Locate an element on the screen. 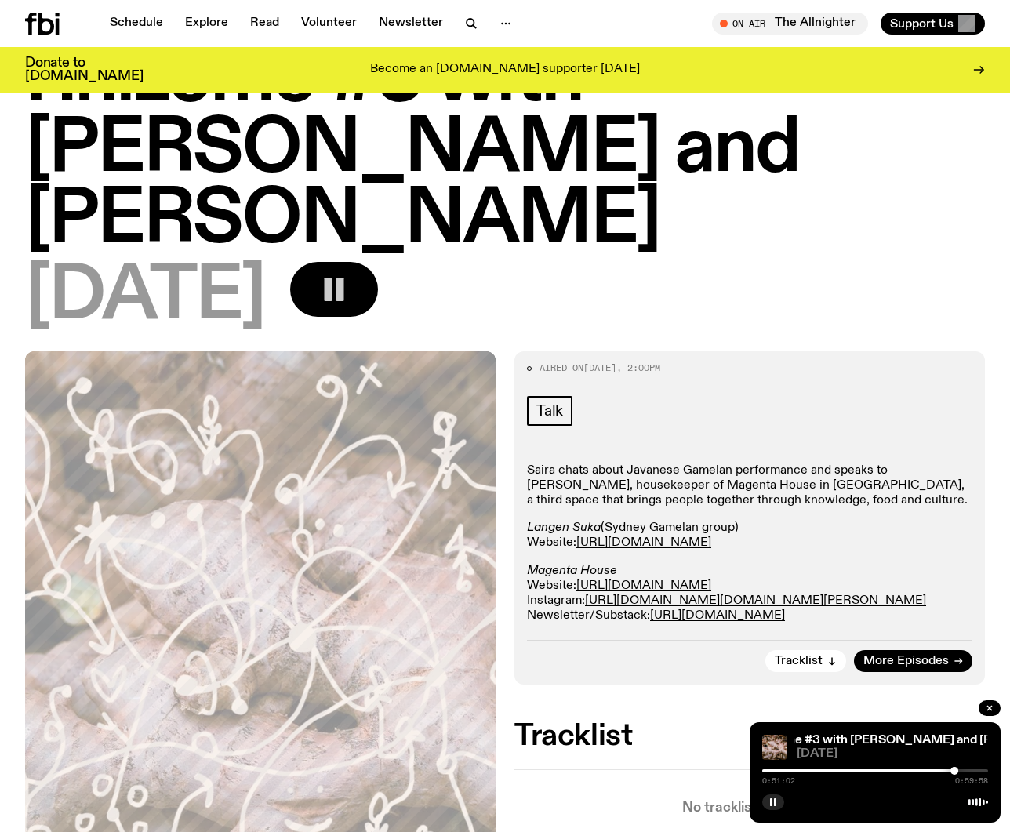  a: Schedule is located at coordinates (136, 24).